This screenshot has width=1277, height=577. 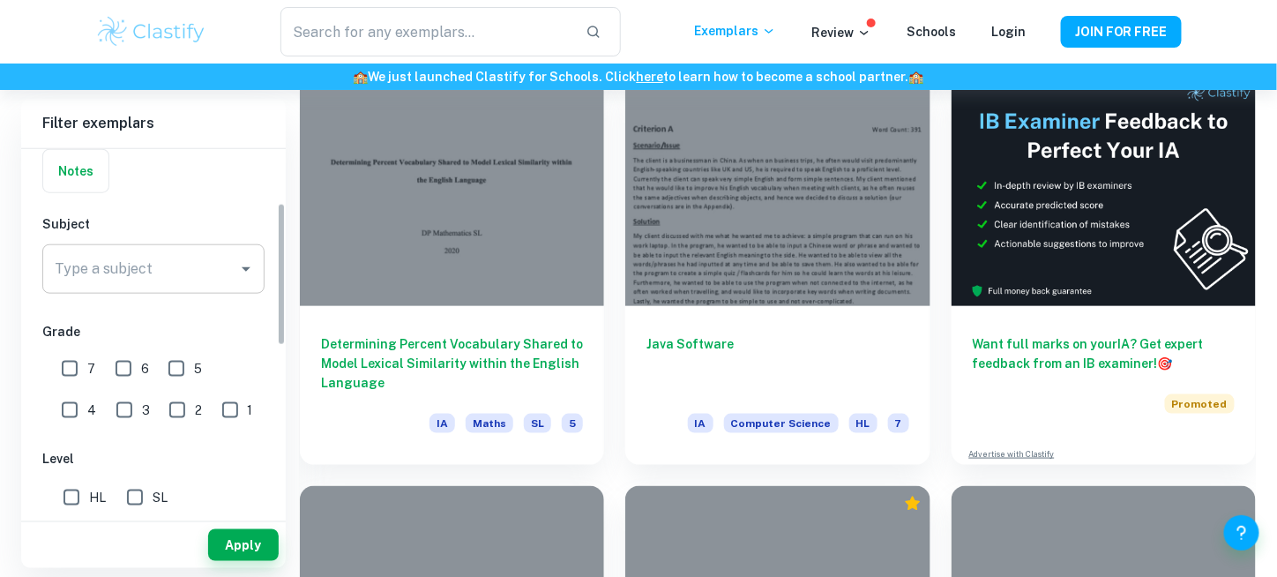 What do you see at coordinates (781, 423) in the screenshot?
I see `span: Computer Science` at bounding box center [781, 423].